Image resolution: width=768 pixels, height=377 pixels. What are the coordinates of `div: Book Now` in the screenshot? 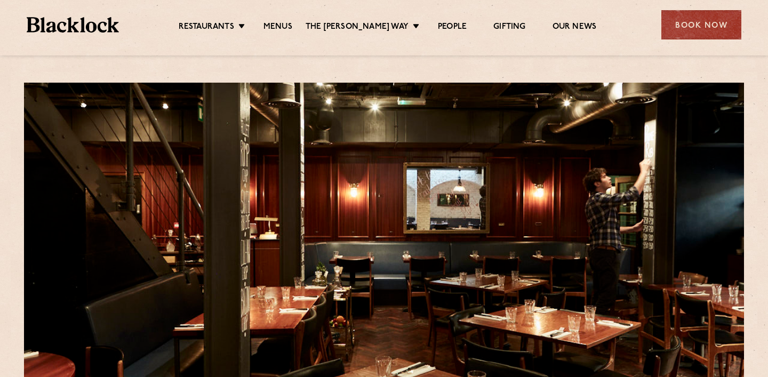 It's located at (701, 25).